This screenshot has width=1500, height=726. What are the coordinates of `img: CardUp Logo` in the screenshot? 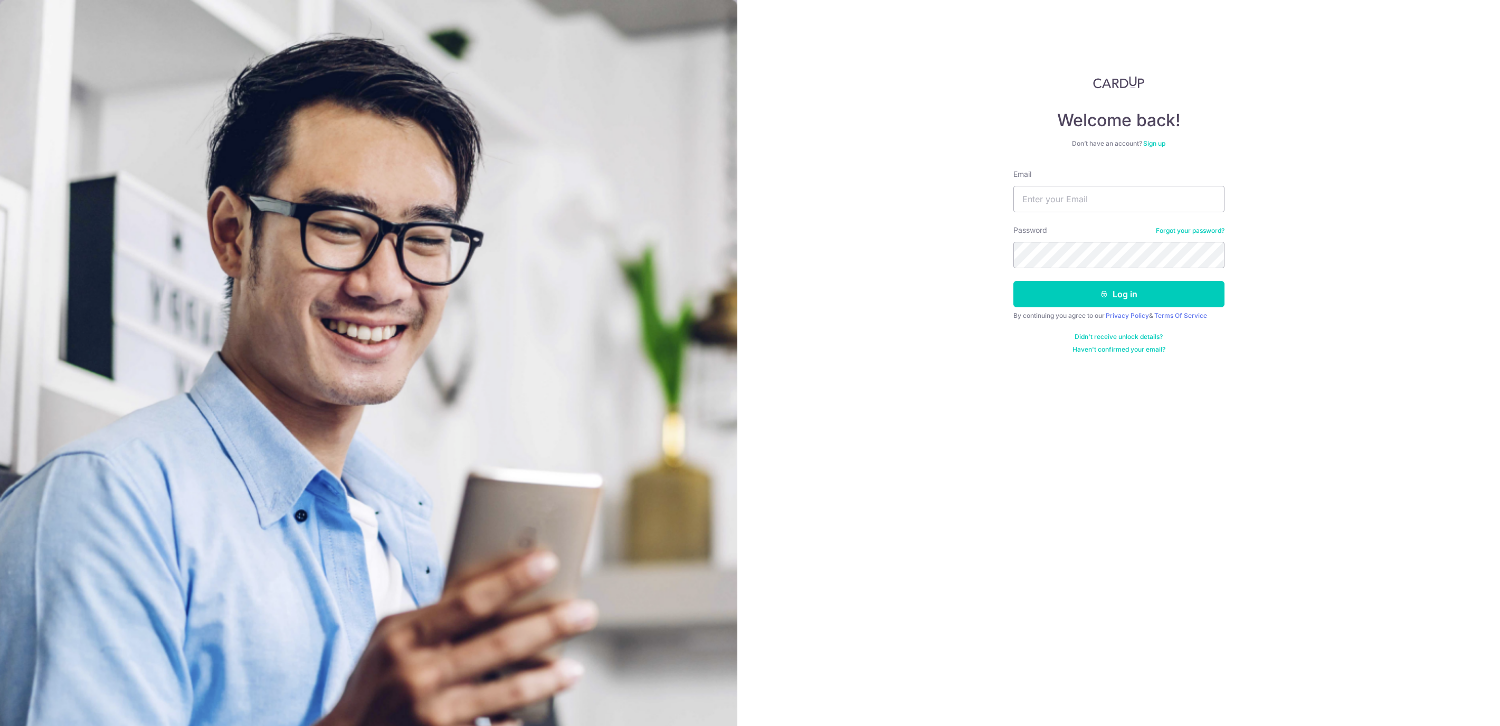 It's located at (1119, 82).